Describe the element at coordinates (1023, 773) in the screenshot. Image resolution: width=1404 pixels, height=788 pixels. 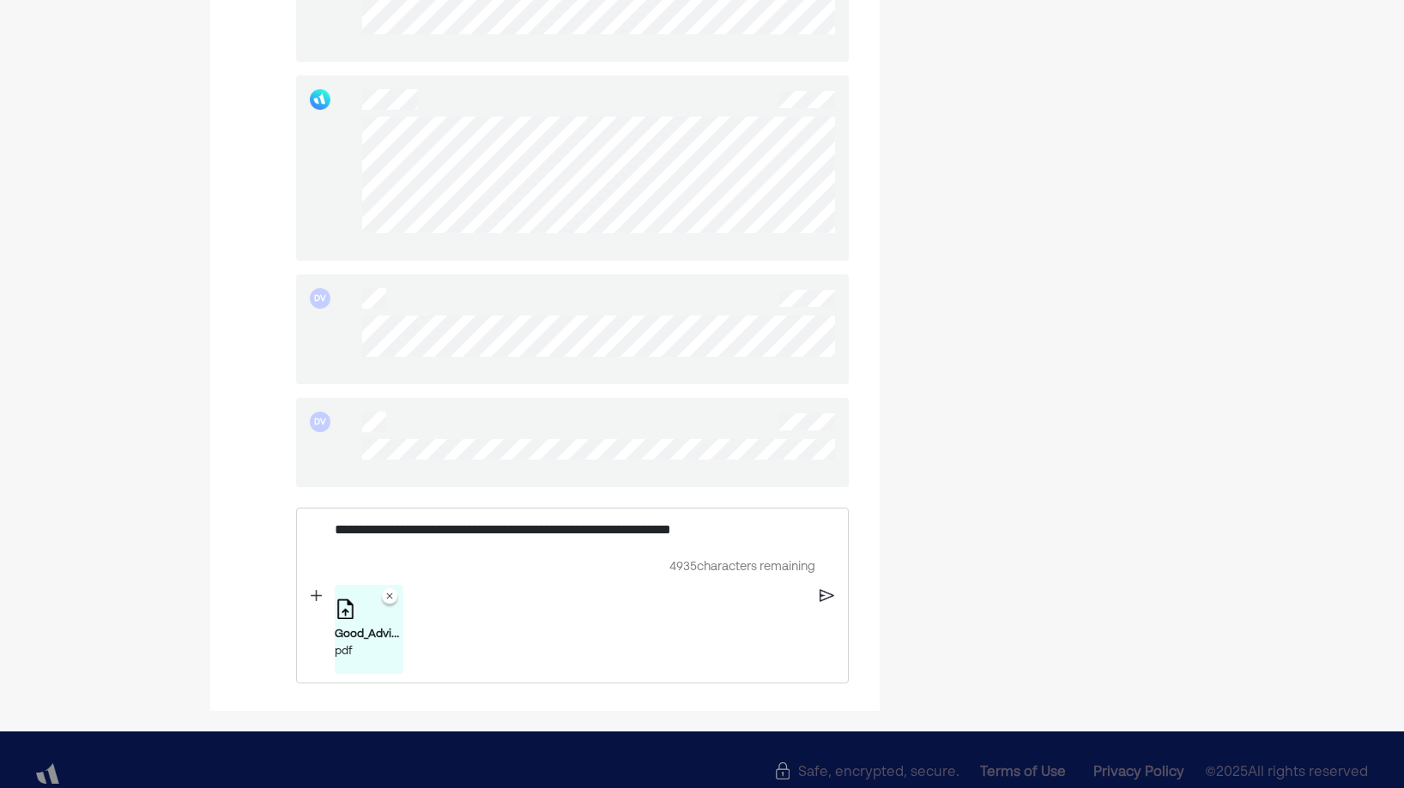
I see `div: Terms of Use` at that location.